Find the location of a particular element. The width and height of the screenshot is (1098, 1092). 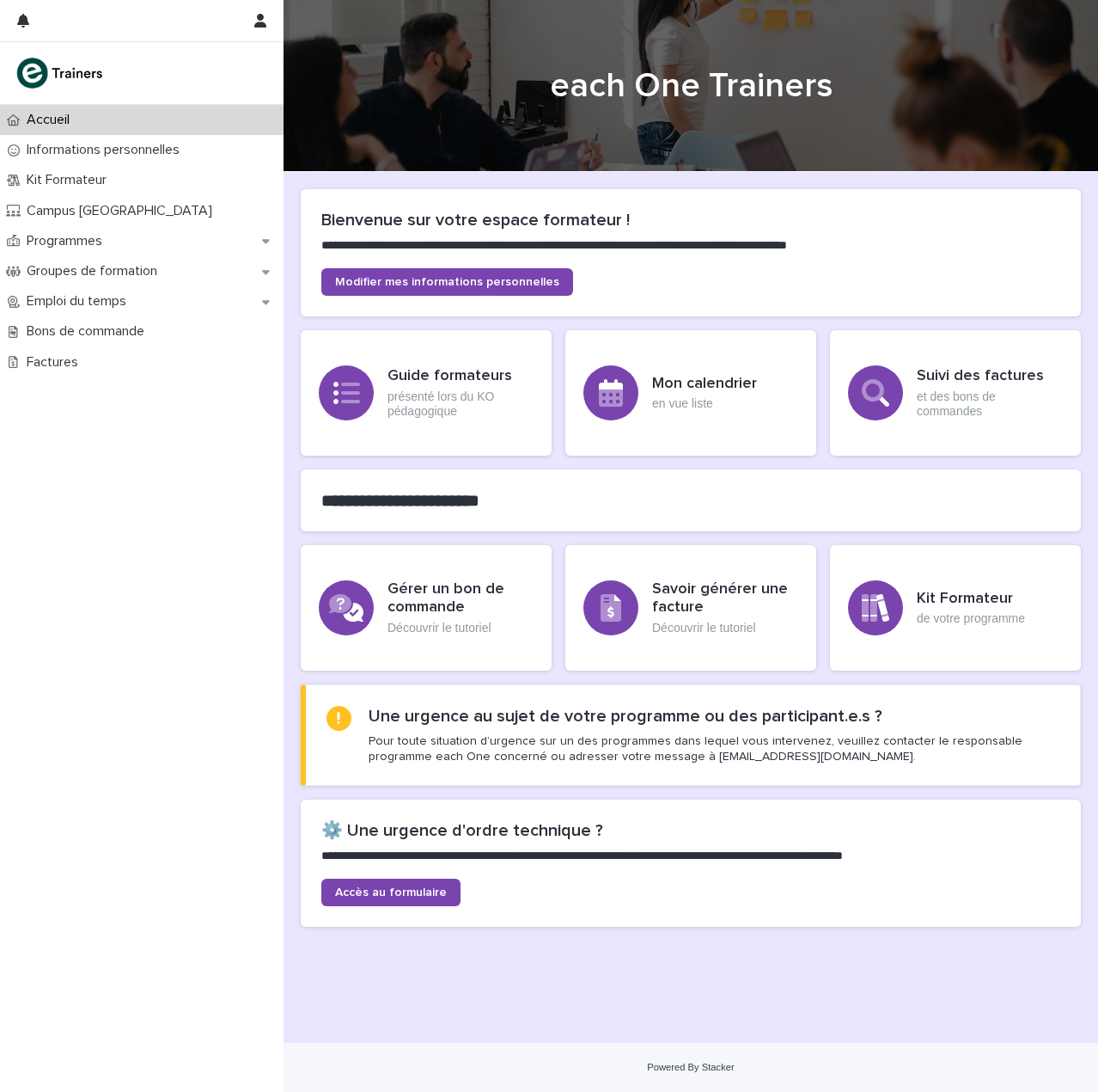

p: Bons de commande is located at coordinates (88, 331).